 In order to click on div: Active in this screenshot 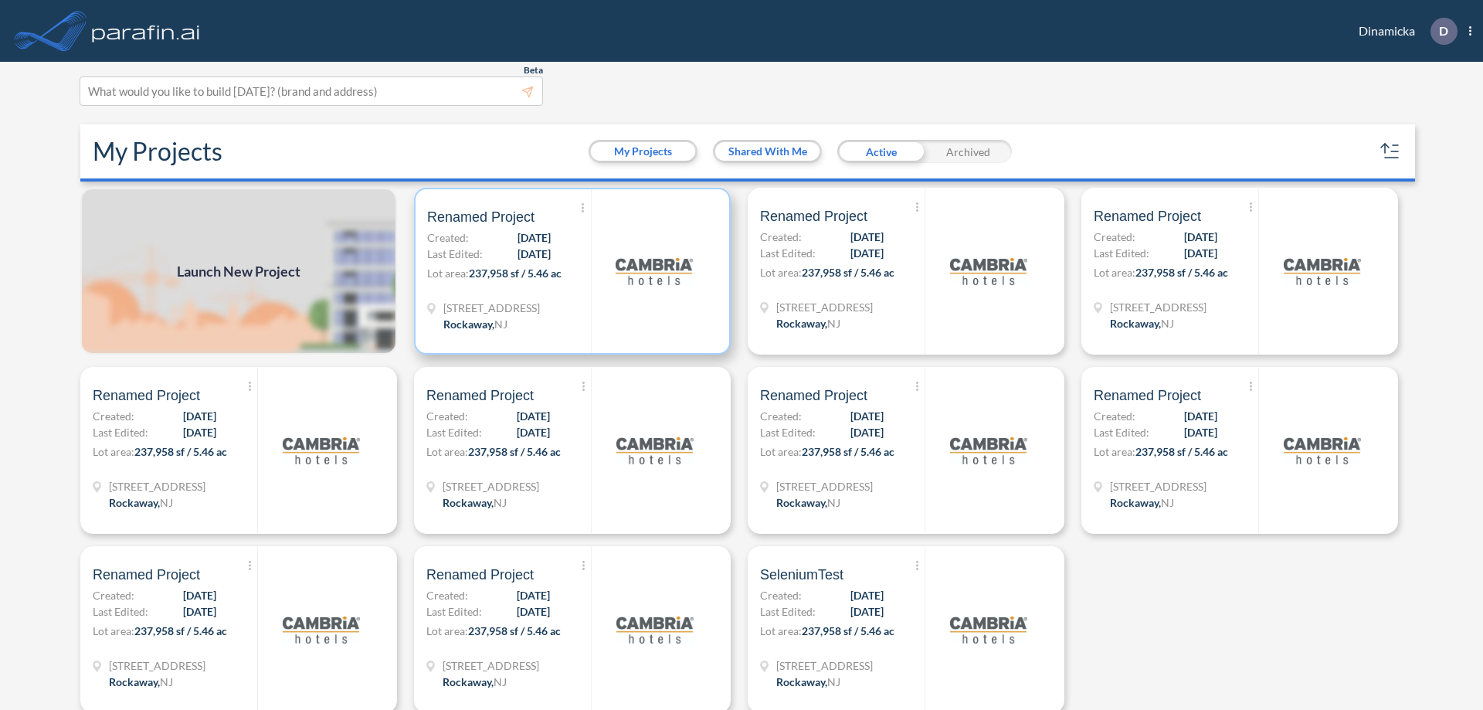, I will do `click(880, 151)`.